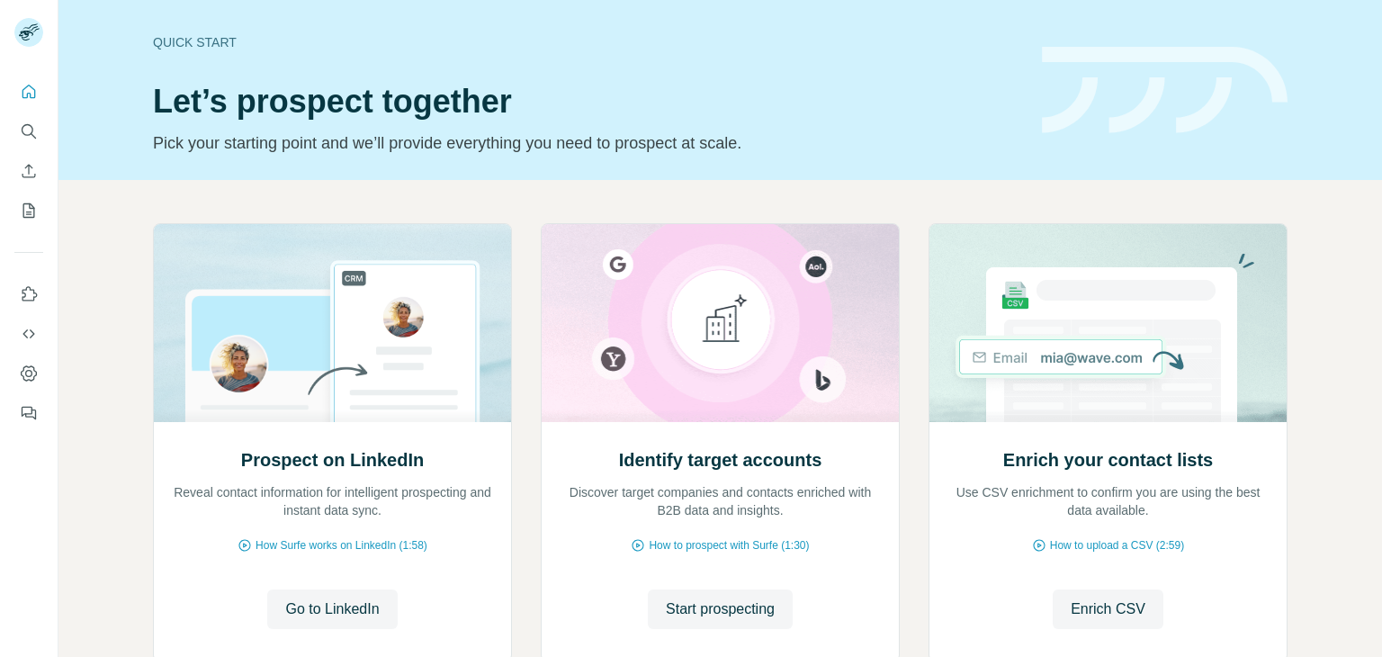 This screenshot has height=657, width=1382. I want to click on h1: Let’s prospect together, so click(587, 102).